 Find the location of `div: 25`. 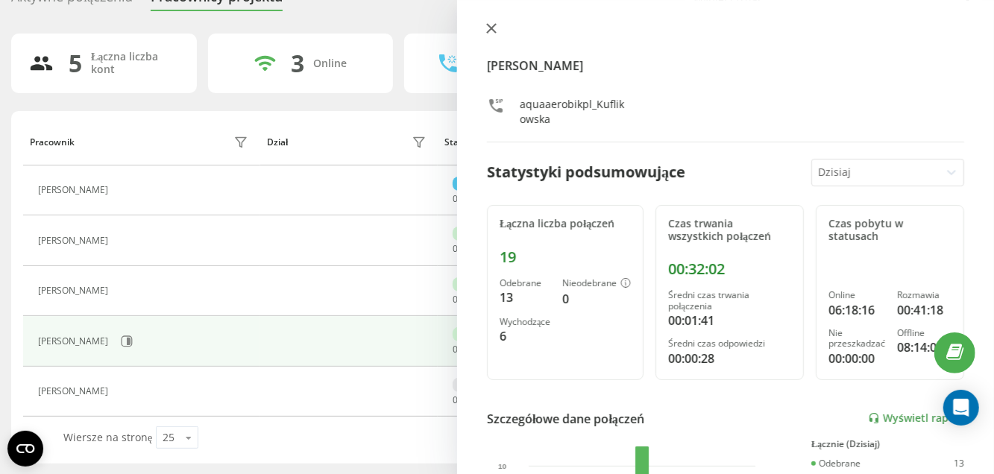

div: 25 is located at coordinates (169, 438).